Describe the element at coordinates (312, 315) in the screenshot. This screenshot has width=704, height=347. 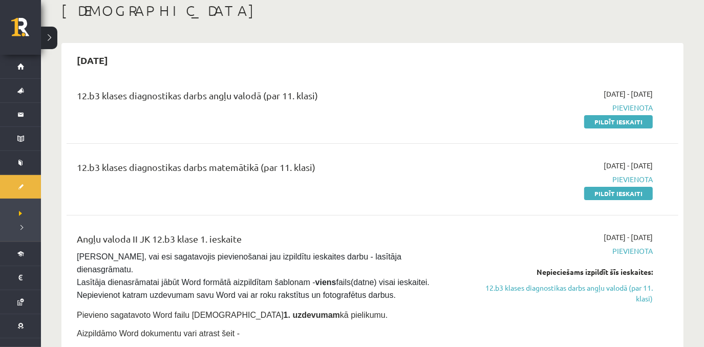
I see `strong: 1. uzdevumam` at that location.